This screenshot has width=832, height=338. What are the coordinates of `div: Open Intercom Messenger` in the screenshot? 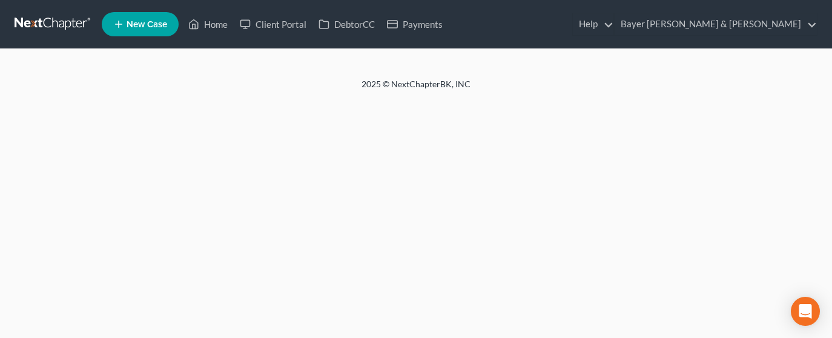 It's located at (805, 311).